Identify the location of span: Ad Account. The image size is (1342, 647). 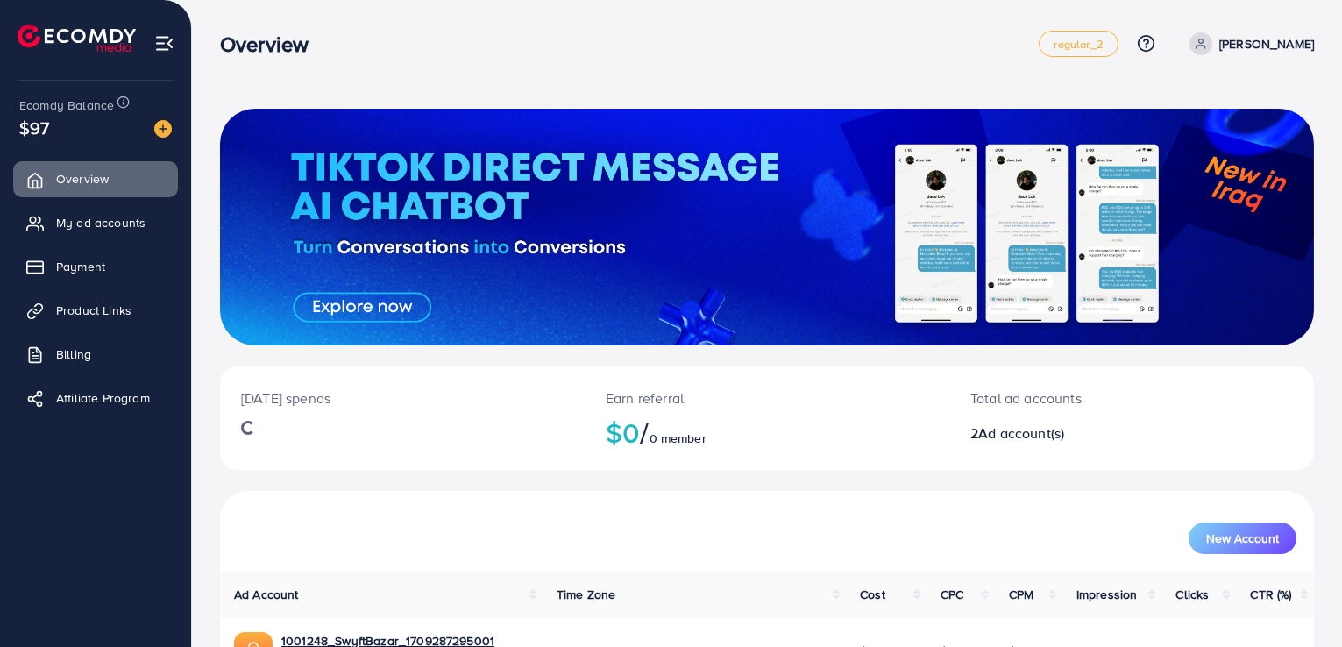
(266, 594).